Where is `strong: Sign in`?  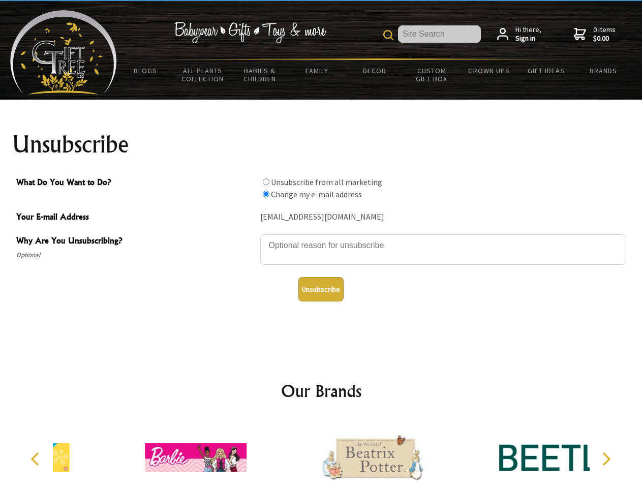
strong: Sign in is located at coordinates (528, 39).